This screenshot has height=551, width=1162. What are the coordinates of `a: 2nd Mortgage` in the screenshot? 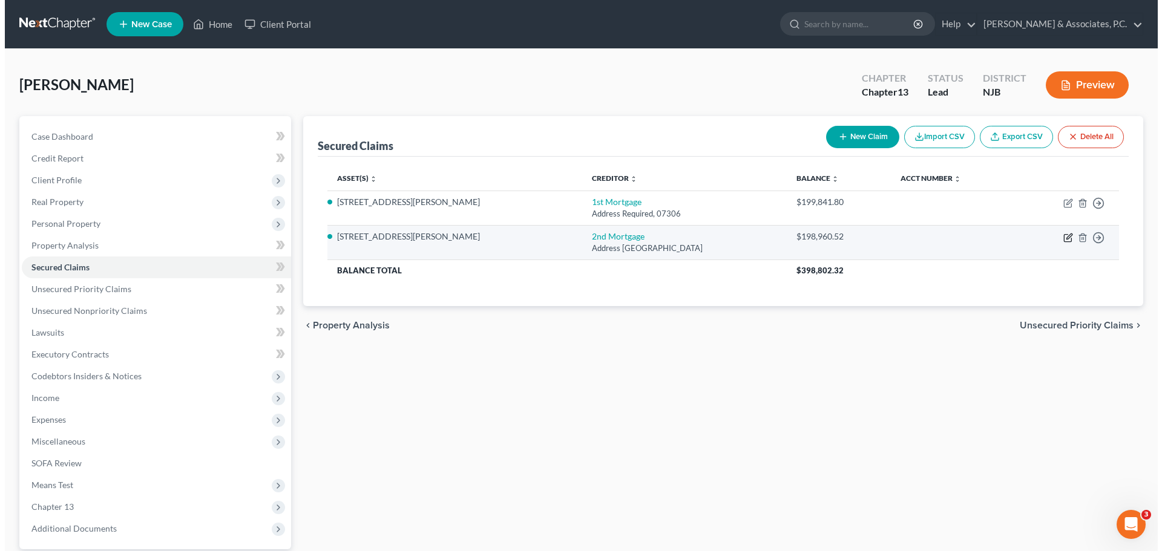 It's located at (613, 236).